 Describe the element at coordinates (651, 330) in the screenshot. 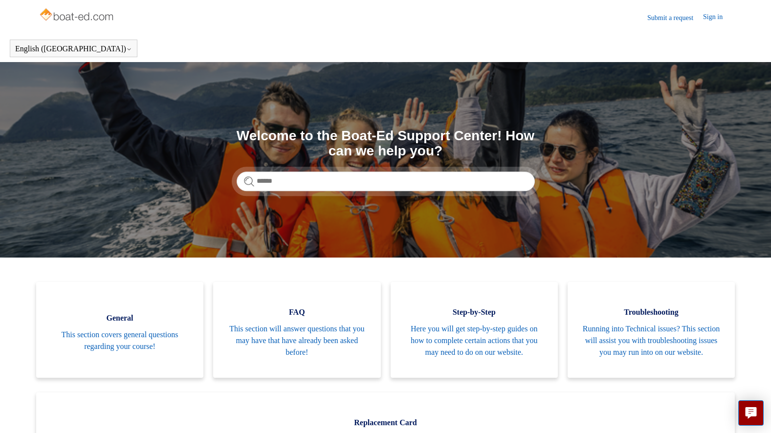

I see `a: Troubleshooting Running into Technical issues? This section will assist you with troubleshooting ...` at that location.